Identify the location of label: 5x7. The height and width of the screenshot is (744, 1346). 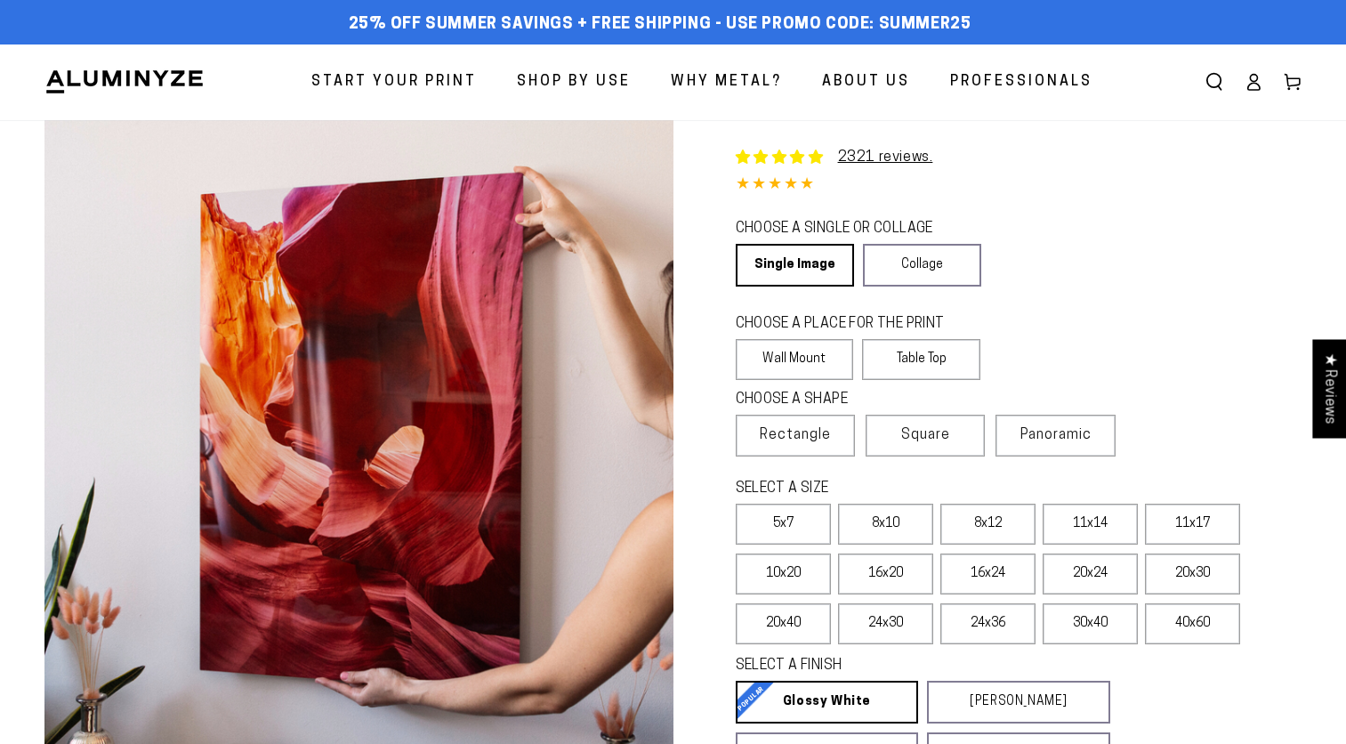
(783, 524).